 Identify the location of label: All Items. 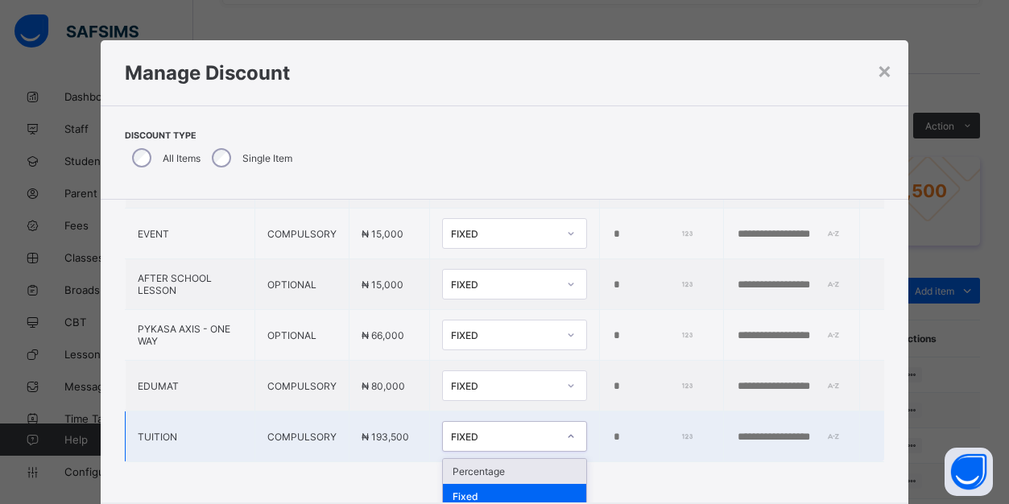
(181, 158).